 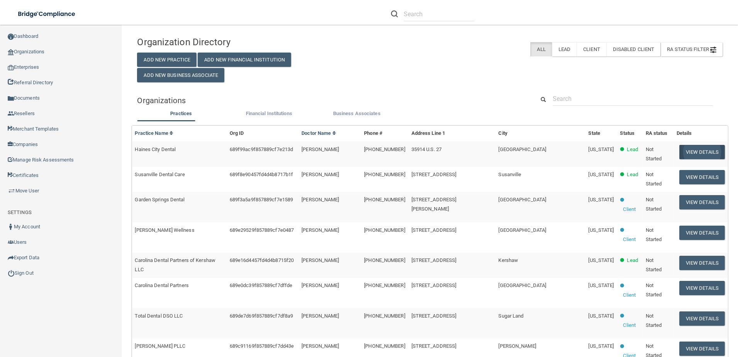 I want to click on span: Business Associates, so click(x=357, y=113).